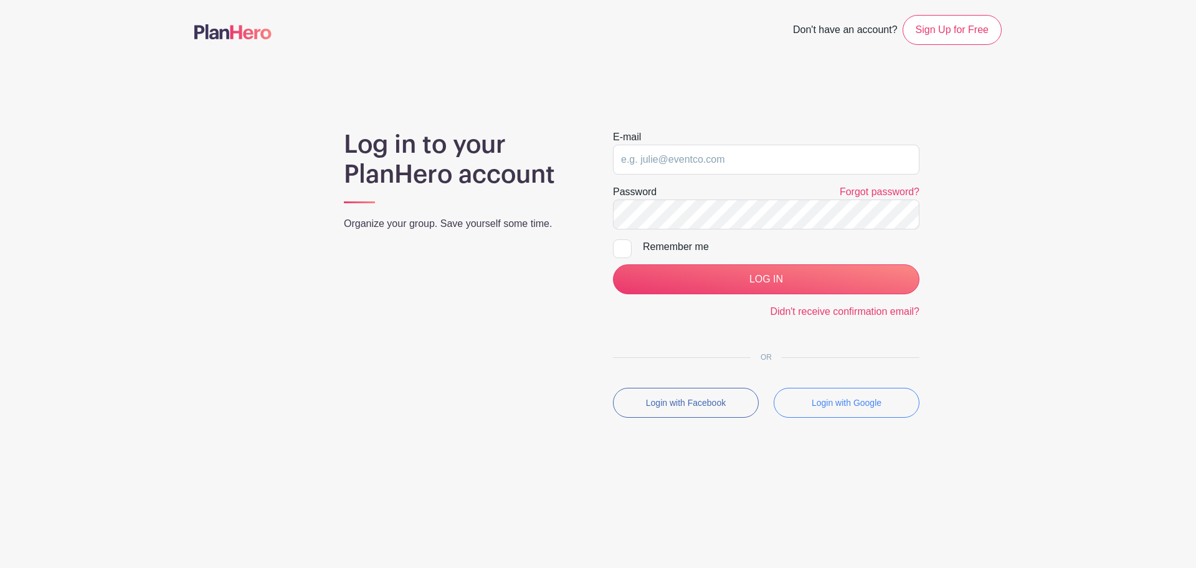 This screenshot has height=568, width=1196. I want to click on h1: Log in to your PlanHero account, so click(464, 160).